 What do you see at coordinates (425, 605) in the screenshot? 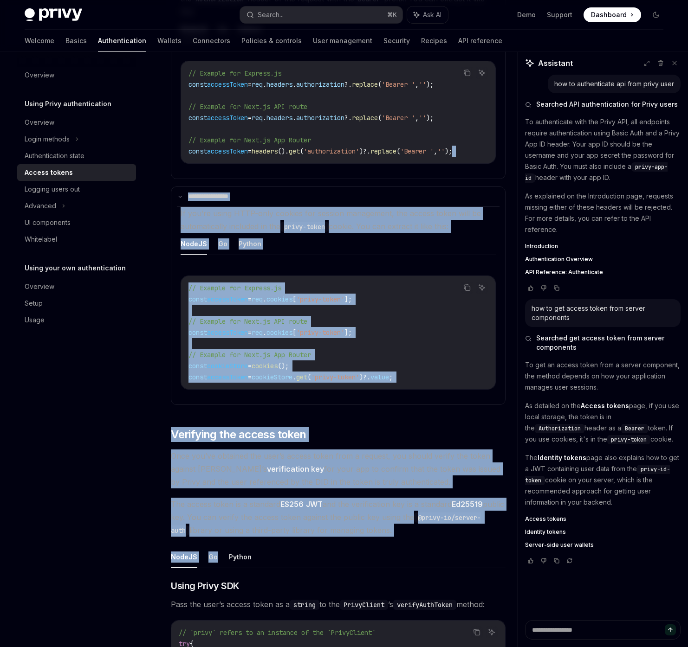
I see `code: verifyAuthToken` at bounding box center [425, 605].